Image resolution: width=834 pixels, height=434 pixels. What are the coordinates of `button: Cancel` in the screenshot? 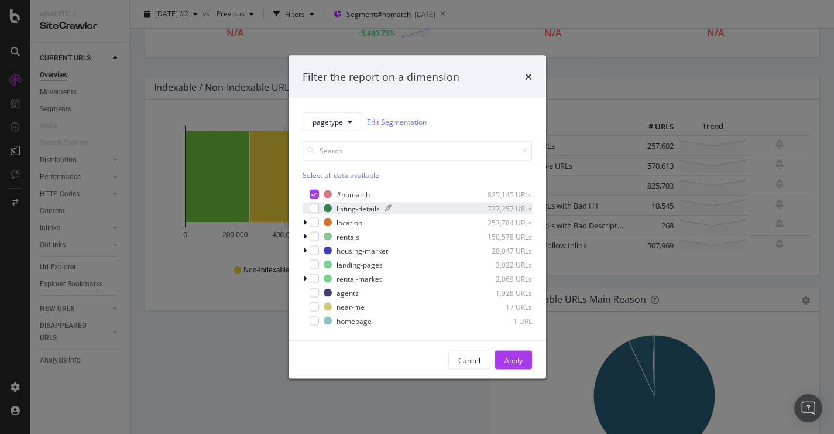 It's located at (469, 360).